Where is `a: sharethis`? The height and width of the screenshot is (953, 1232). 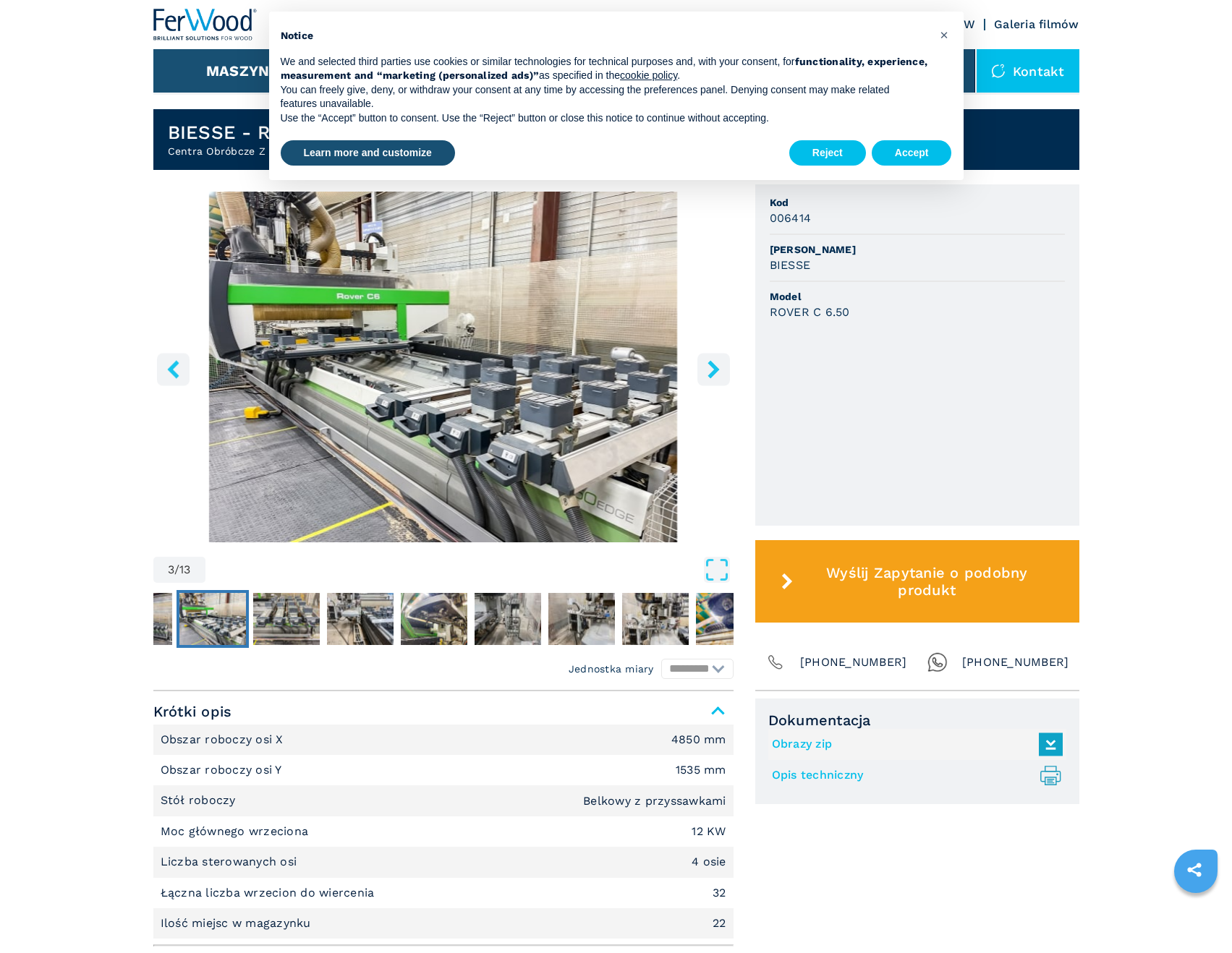
a: sharethis is located at coordinates (1195, 870).